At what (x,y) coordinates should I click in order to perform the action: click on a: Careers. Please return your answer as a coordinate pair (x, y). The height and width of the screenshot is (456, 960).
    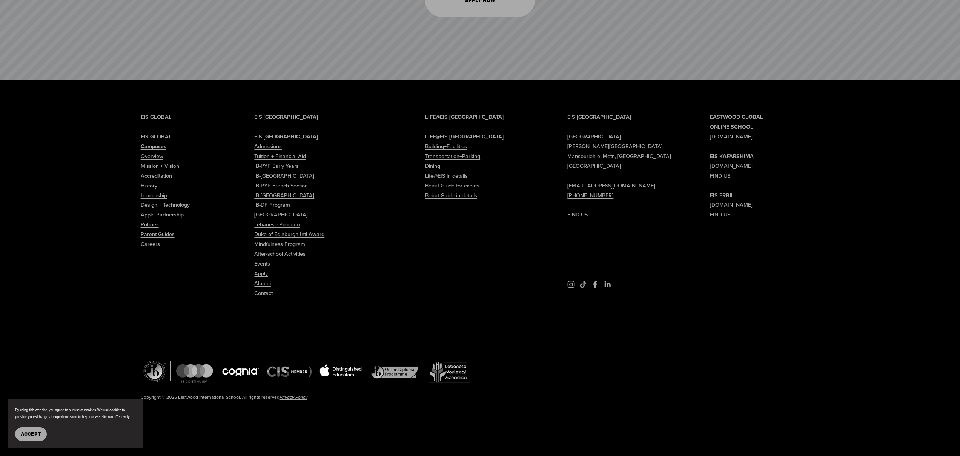
    Looking at the image, I should click on (150, 244).